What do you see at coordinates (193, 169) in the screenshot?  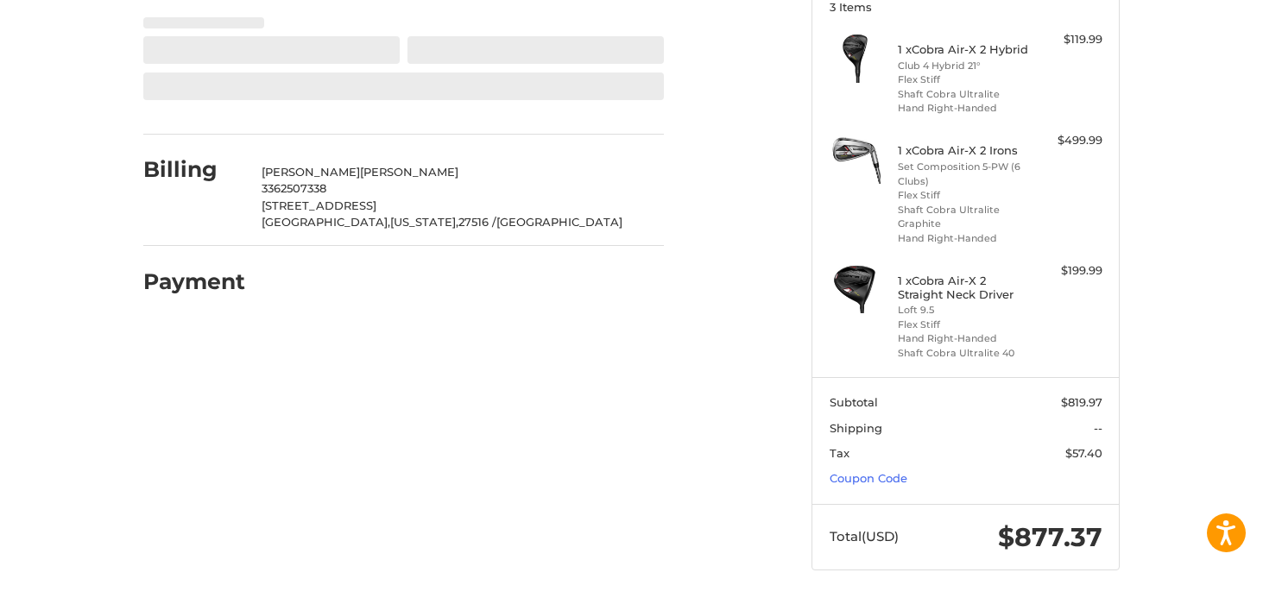 I see `h2: Billing` at bounding box center [193, 169].